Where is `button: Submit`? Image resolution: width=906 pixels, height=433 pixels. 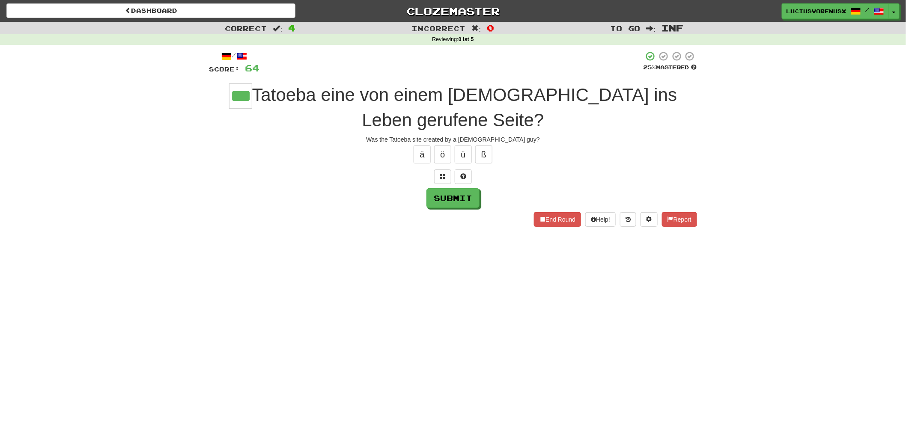
button: Submit is located at coordinates (453, 198).